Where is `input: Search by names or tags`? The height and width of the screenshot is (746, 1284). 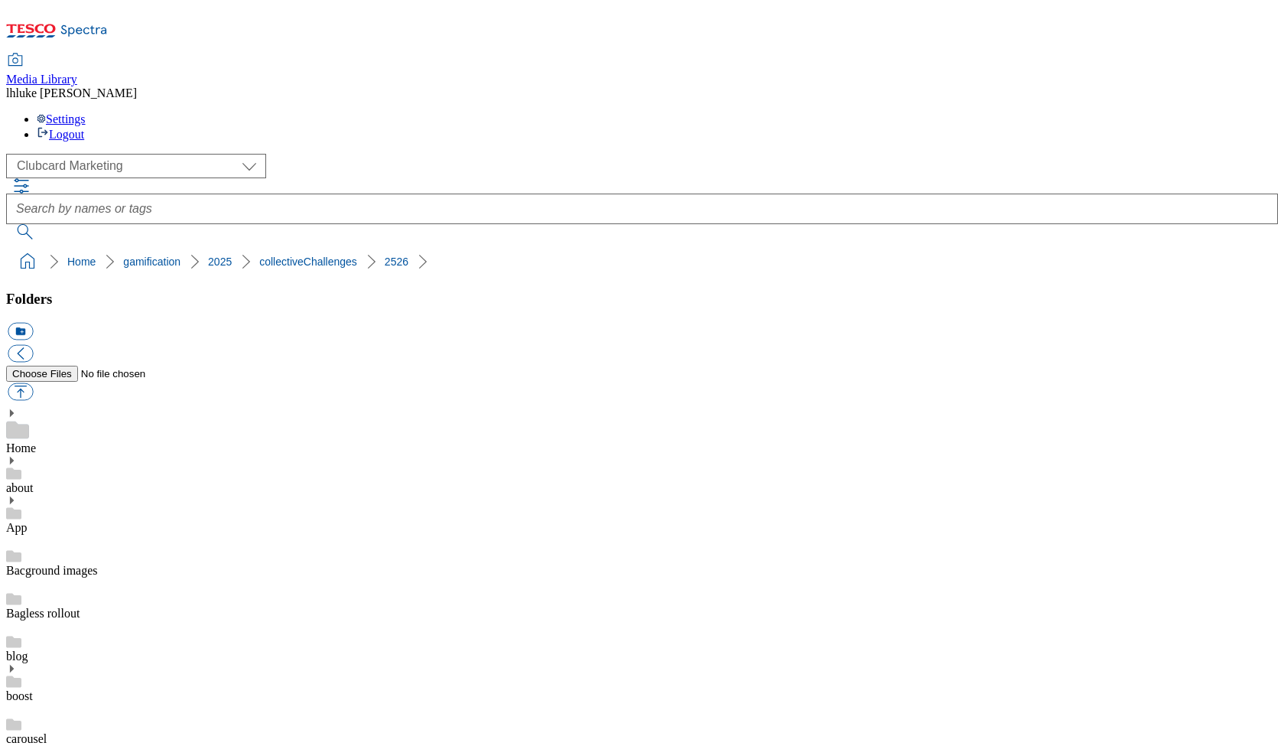 input: Search by names or tags is located at coordinates (642, 209).